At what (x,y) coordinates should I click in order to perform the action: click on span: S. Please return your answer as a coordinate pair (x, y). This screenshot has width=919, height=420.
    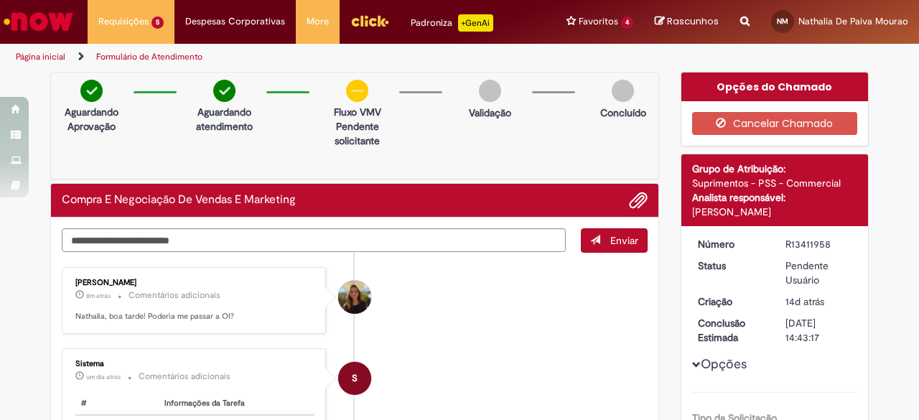
    Looking at the image, I should click on (355, 378).